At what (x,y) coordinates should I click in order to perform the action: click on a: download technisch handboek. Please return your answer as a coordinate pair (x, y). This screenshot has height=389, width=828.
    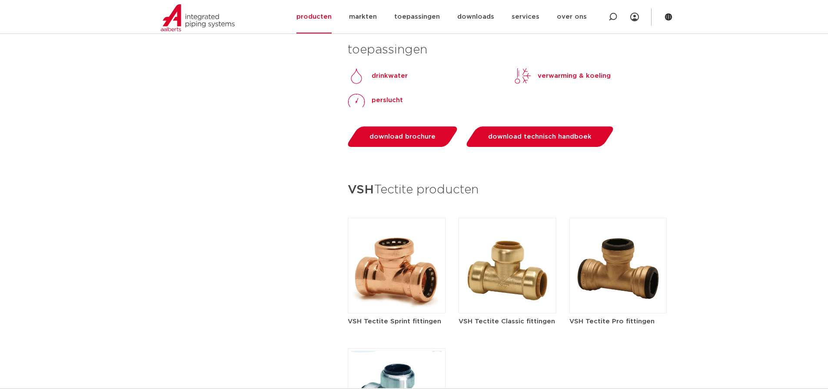
    Looking at the image, I should click on (540, 136).